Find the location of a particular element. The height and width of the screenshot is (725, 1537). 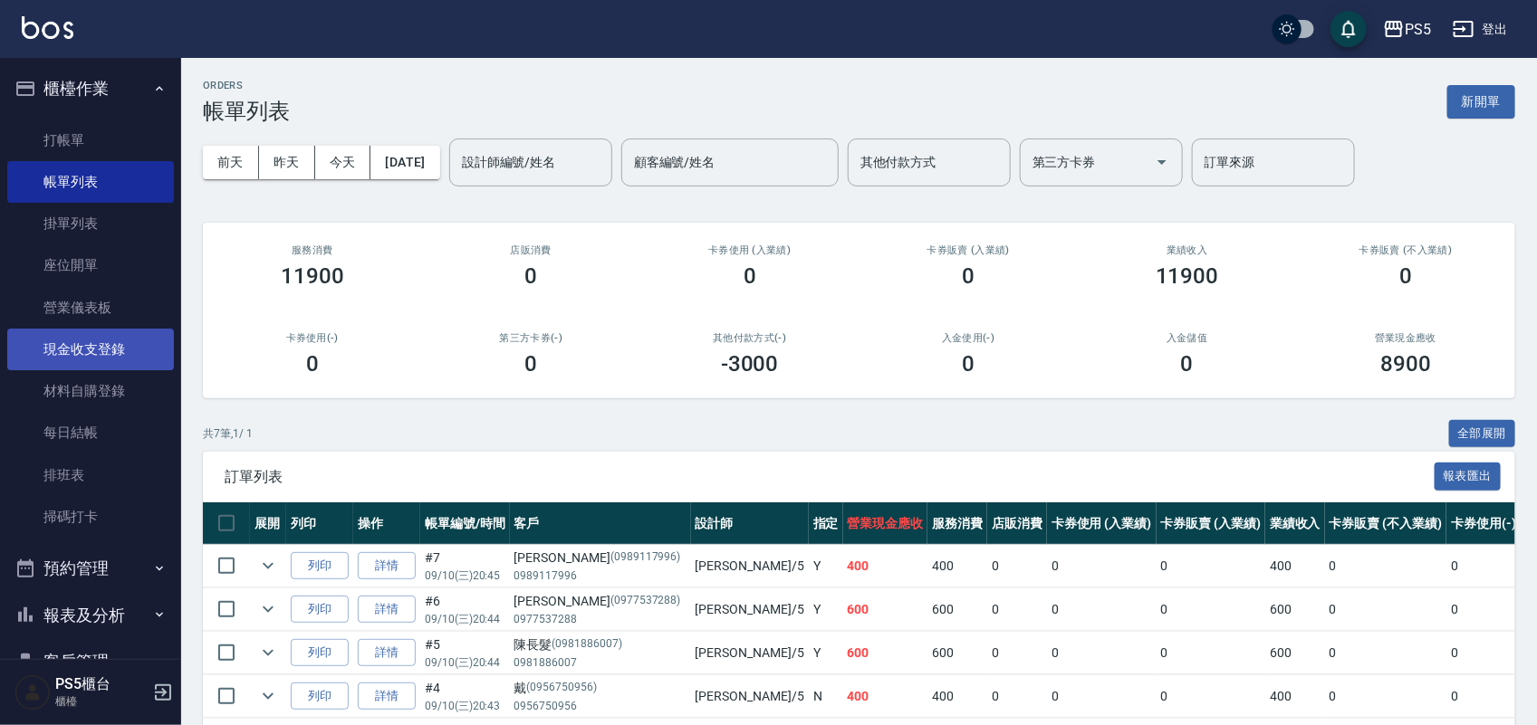

a: 報表匯出 is located at coordinates (1468, 476).